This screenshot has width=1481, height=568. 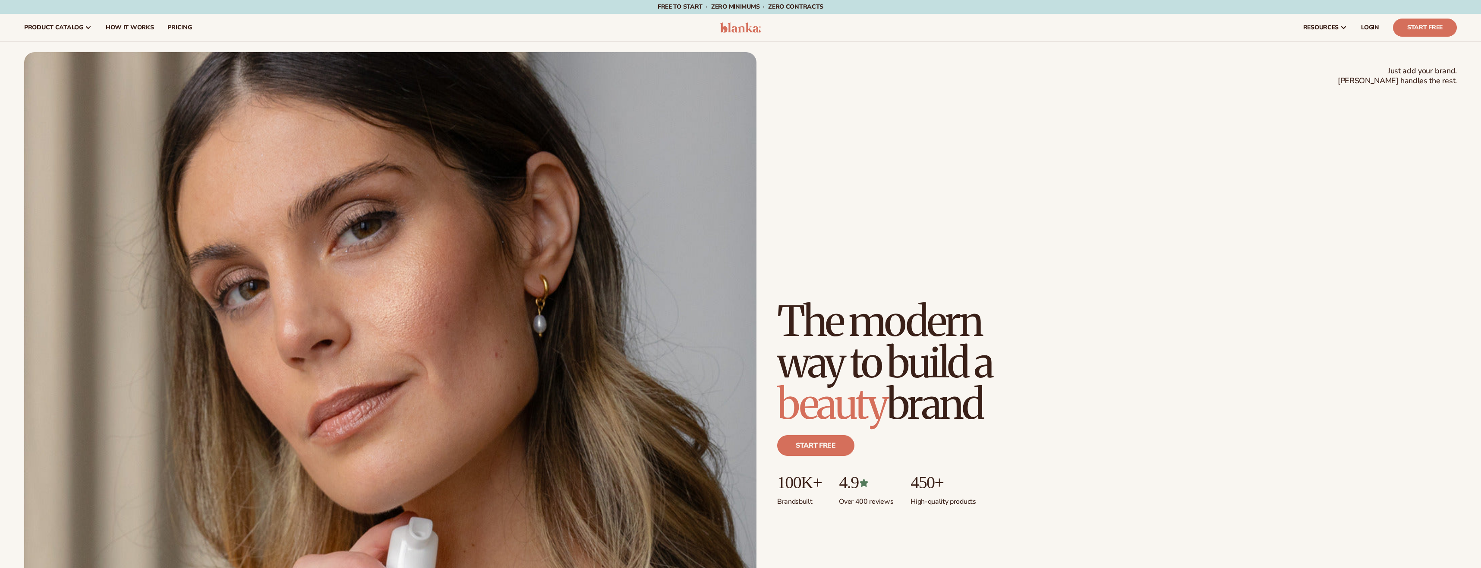 What do you see at coordinates (740, 28) in the screenshot?
I see `a: logo` at bounding box center [740, 28].